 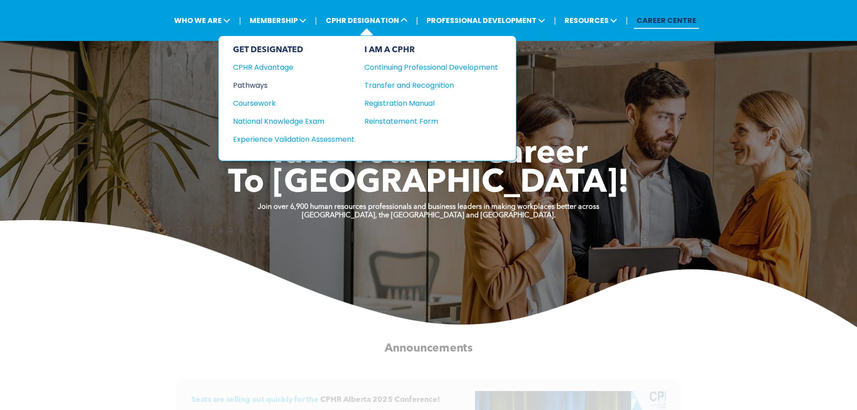 I want to click on a: Transfer and Recognition, so click(x=431, y=85).